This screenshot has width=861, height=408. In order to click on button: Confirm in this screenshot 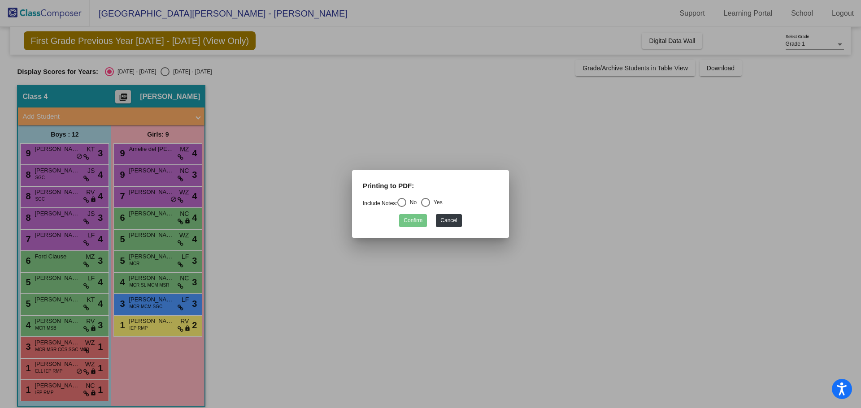, I will do `click(413, 221)`.